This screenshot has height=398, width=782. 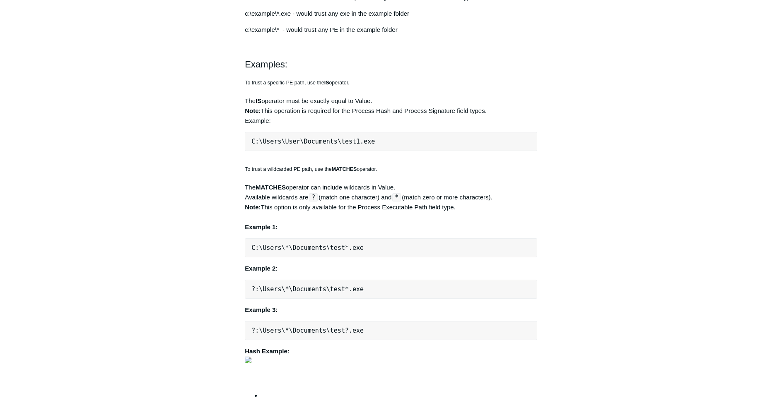 I want to click on strong: Hash Example:, so click(x=267, y=351).